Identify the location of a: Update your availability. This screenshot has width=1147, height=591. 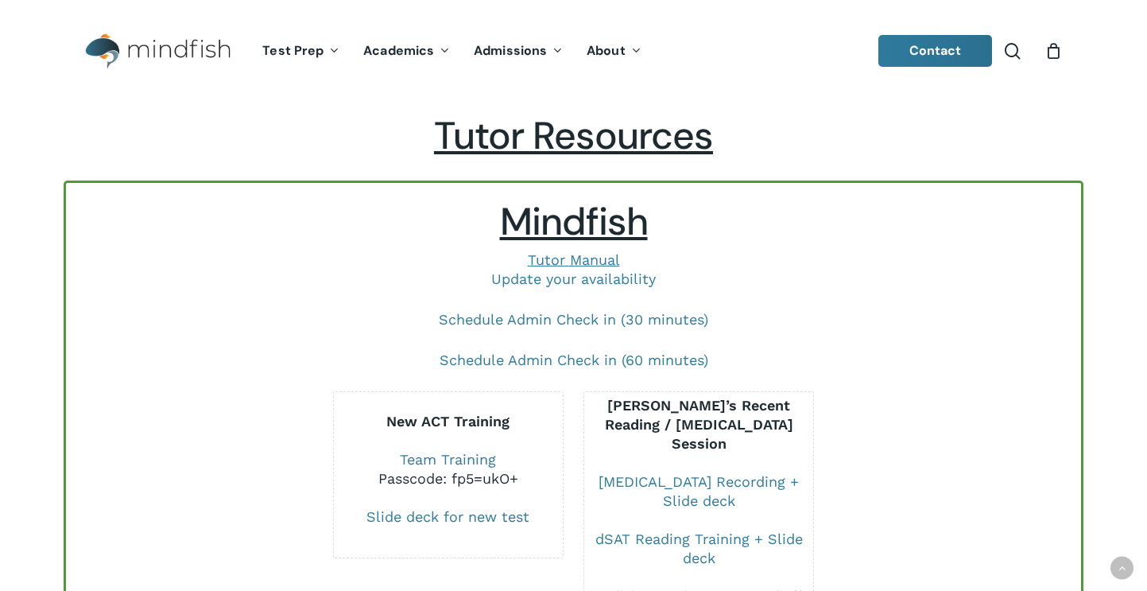
(573, 278).